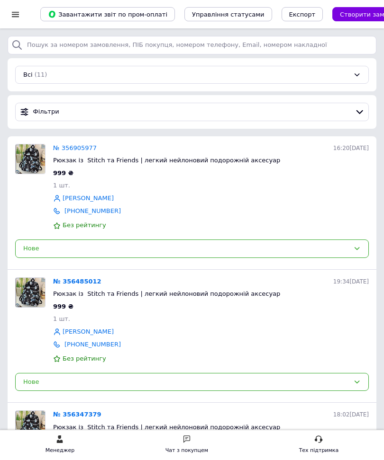 The width and height of the screenshot is (384, 460). I want to click on div: Тех підтримка, so click(319, 451).